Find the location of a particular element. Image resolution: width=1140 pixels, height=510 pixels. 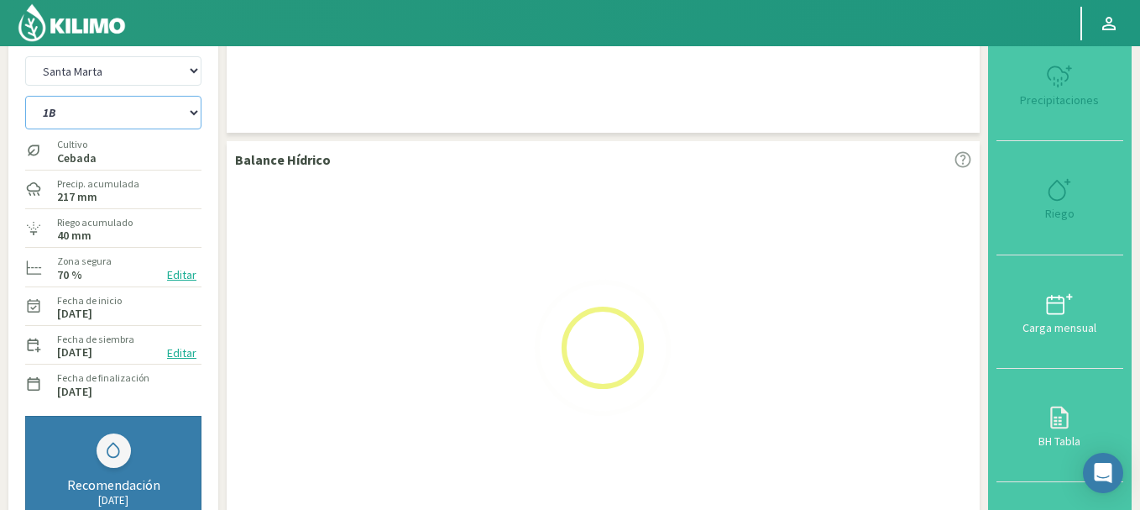

label: Fecha de inicio is located at coordinates (89, 301).